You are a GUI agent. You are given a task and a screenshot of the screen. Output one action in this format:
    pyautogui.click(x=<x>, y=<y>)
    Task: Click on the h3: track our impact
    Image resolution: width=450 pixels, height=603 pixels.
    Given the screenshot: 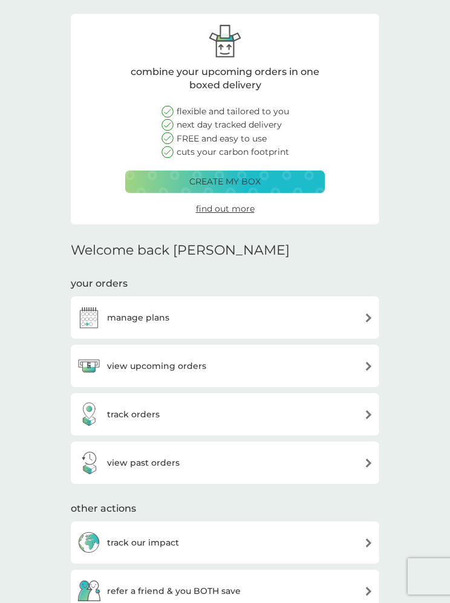 What is the action you would take?
    pyautogui.click(x=143, y=543)
    